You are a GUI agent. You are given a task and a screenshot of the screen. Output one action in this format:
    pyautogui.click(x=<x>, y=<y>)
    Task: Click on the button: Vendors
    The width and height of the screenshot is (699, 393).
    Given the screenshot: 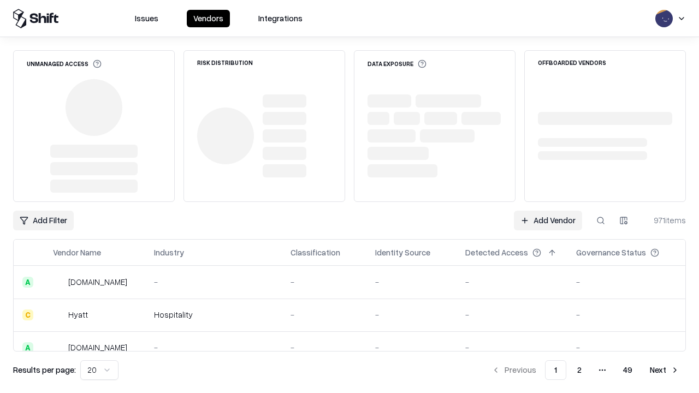 What is the action you would take?
    pyautogui.click(x=208, y=19)
    